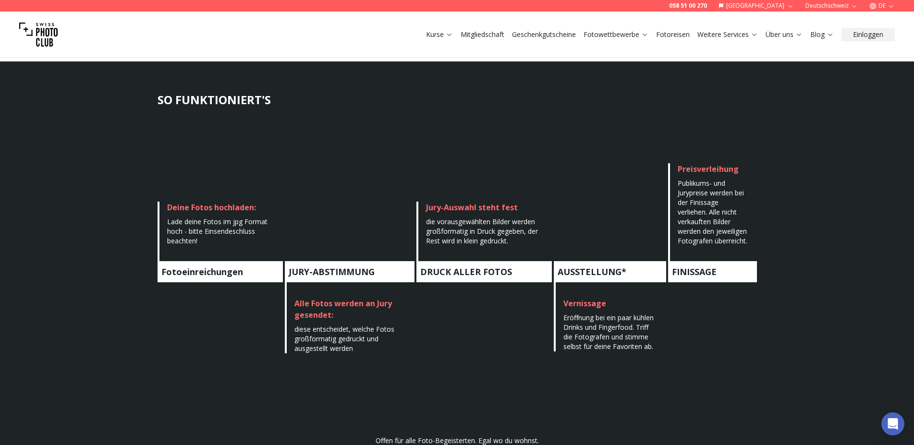 This screenshot has width=914, height=445. I want to click on span: Vernissage, so click(585, 304).